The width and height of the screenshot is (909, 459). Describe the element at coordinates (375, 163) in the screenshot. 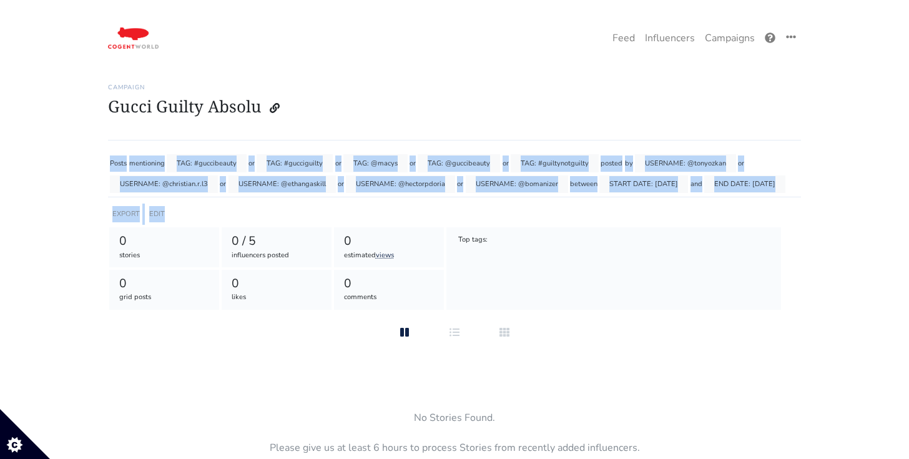

I see `div: TAG: @macys` at that location.